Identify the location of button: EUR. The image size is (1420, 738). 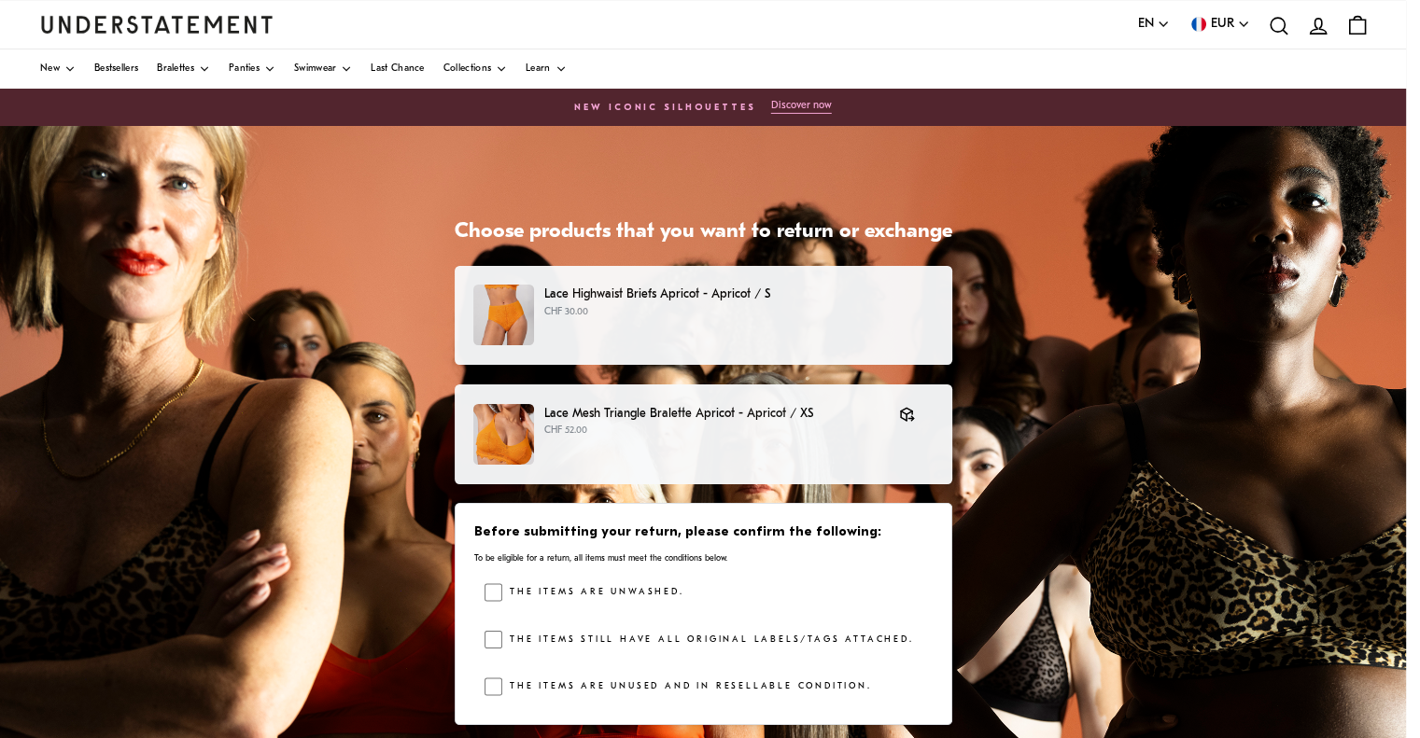
(1219, 24).